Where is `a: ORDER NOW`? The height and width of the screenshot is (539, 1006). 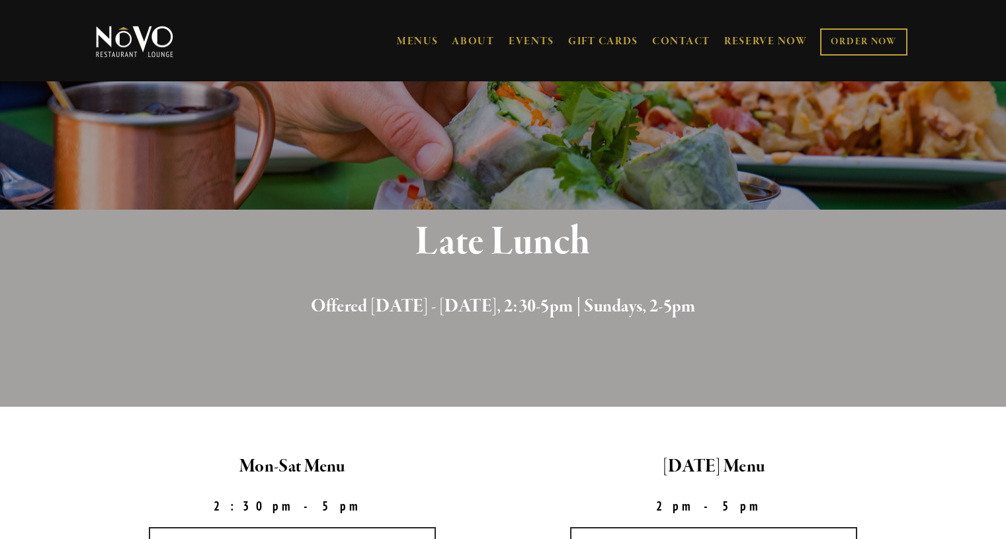 a: ORDER NOW is located at coordinates (863, 42).